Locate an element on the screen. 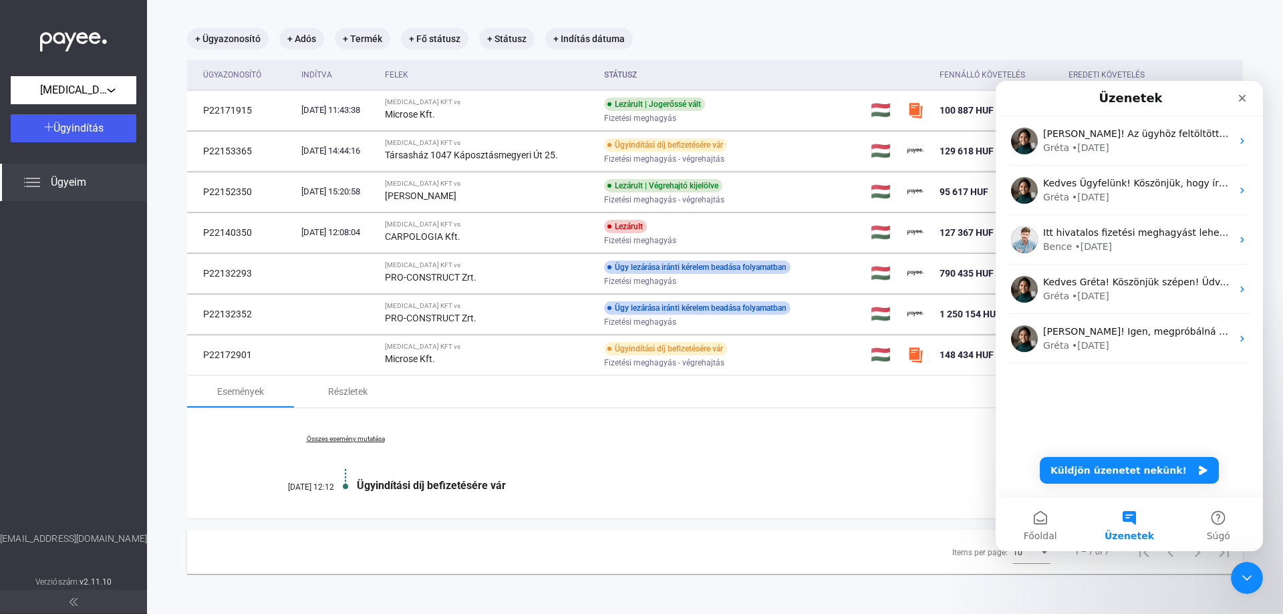 The height and width of the screenshot is (614, 1283). span: 10 is located at coordinates (1018, 553).